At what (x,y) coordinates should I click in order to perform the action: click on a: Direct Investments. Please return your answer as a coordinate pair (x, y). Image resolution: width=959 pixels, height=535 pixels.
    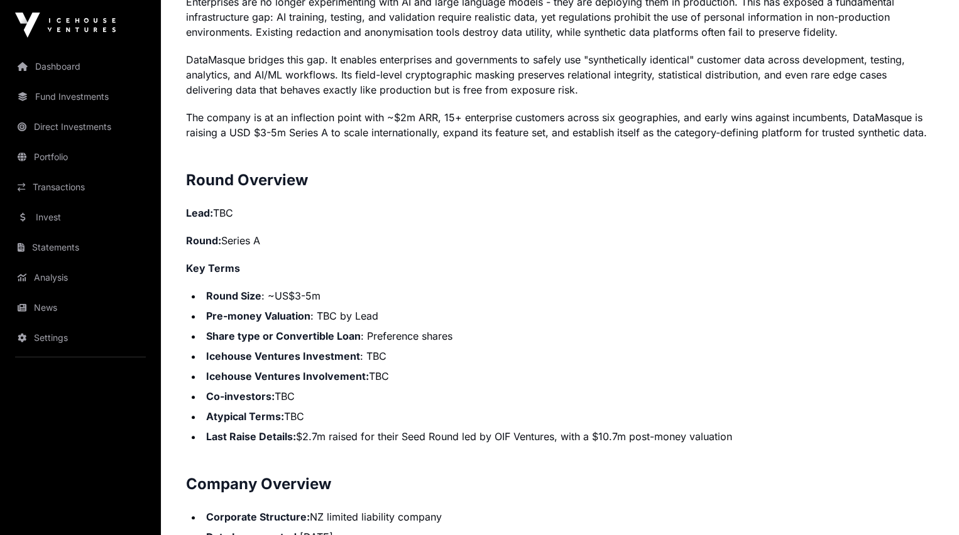
    Looking at the image, I should click on (80, 127).